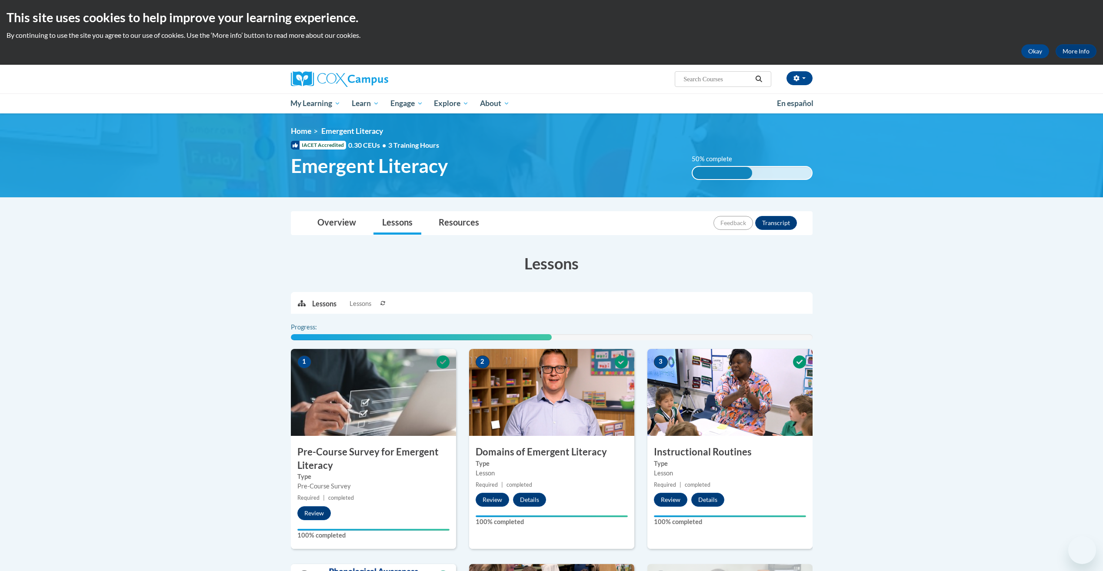 This screenshot has width=1103, height=571. What do you see at coordinates (374, 487) in the screenshot?
I see `div: Pre-Course Survey` at bounding box center [374, 487].